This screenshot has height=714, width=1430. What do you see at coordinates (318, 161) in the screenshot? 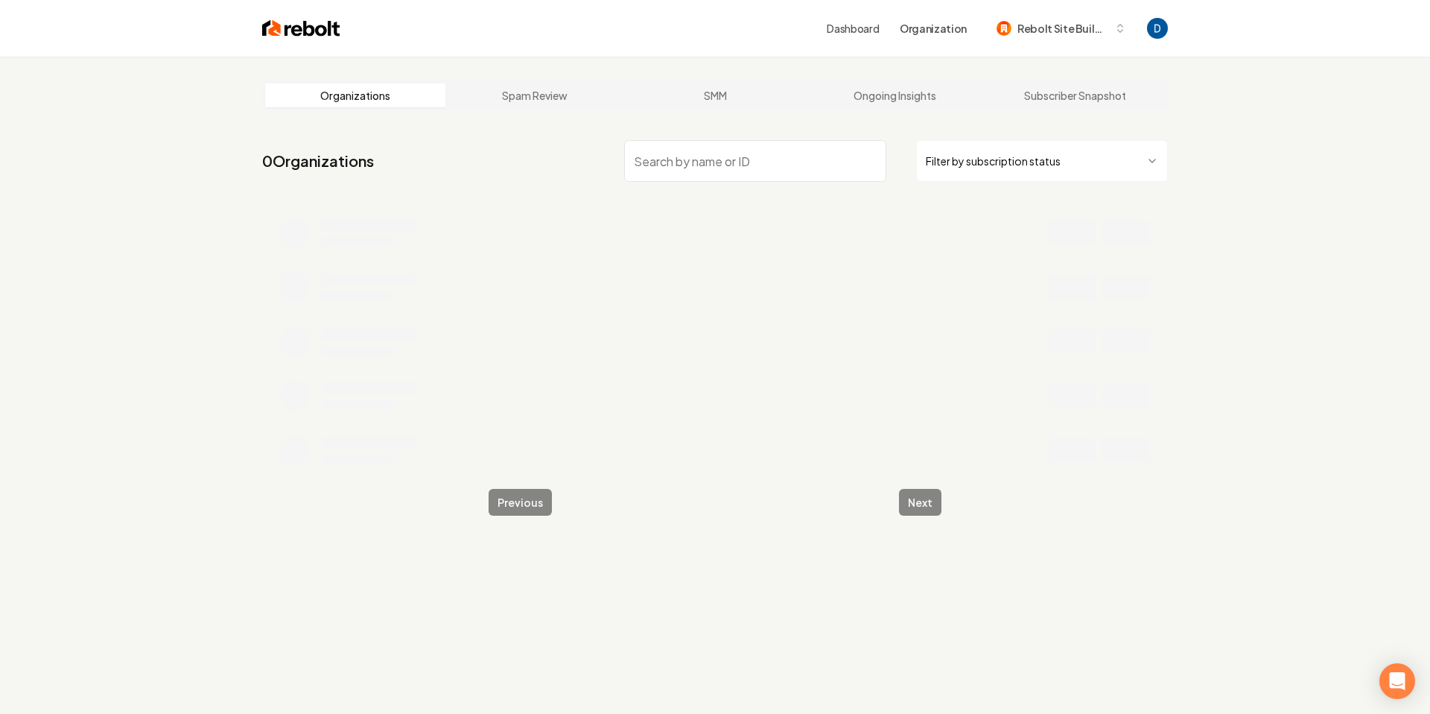
I see `a: 0Organizations` at bounding box center [318, 161].